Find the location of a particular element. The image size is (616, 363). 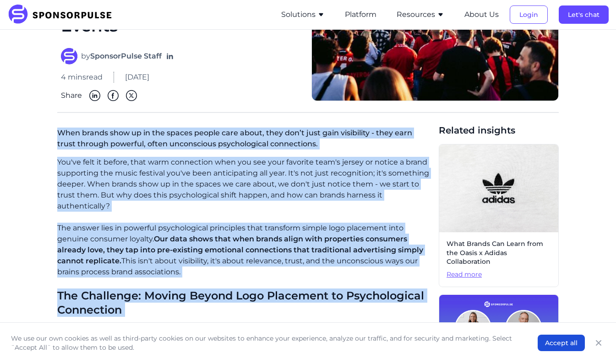

strong: SponsorPulse Staff is located at coordinates (126, 56).